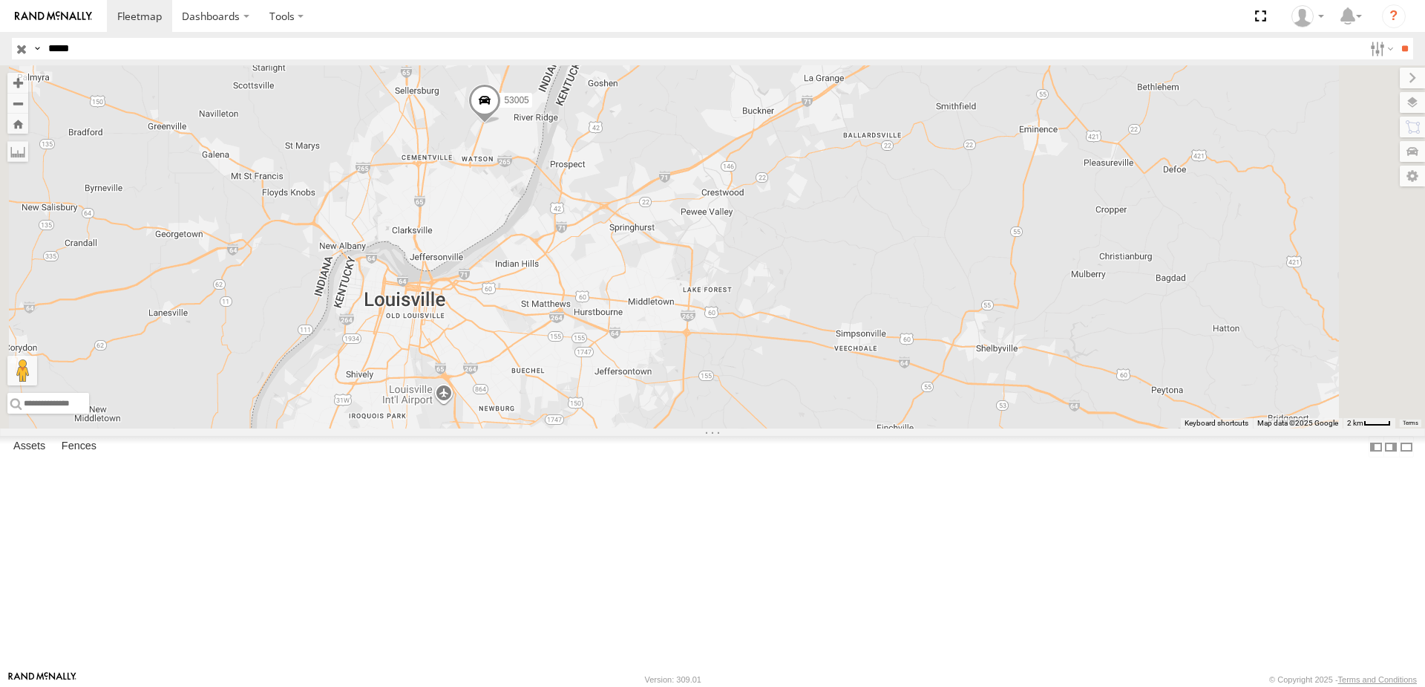 The image size is (1425, 687). I want to click on a: Visit our Website, so click(42, 679).